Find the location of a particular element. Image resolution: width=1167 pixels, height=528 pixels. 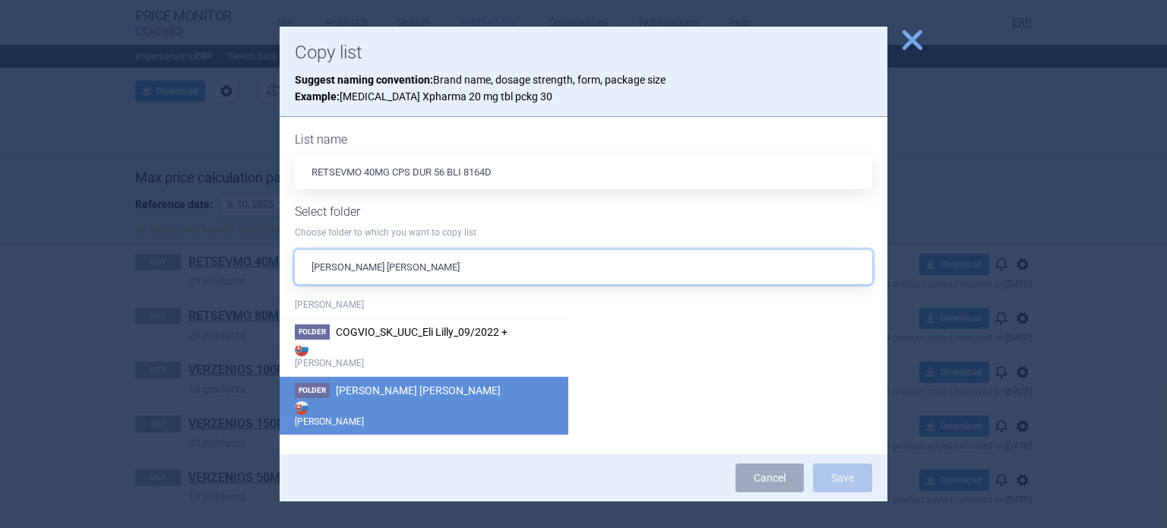

strong: Suggest naming convention: is located at coordinates (364, 80).